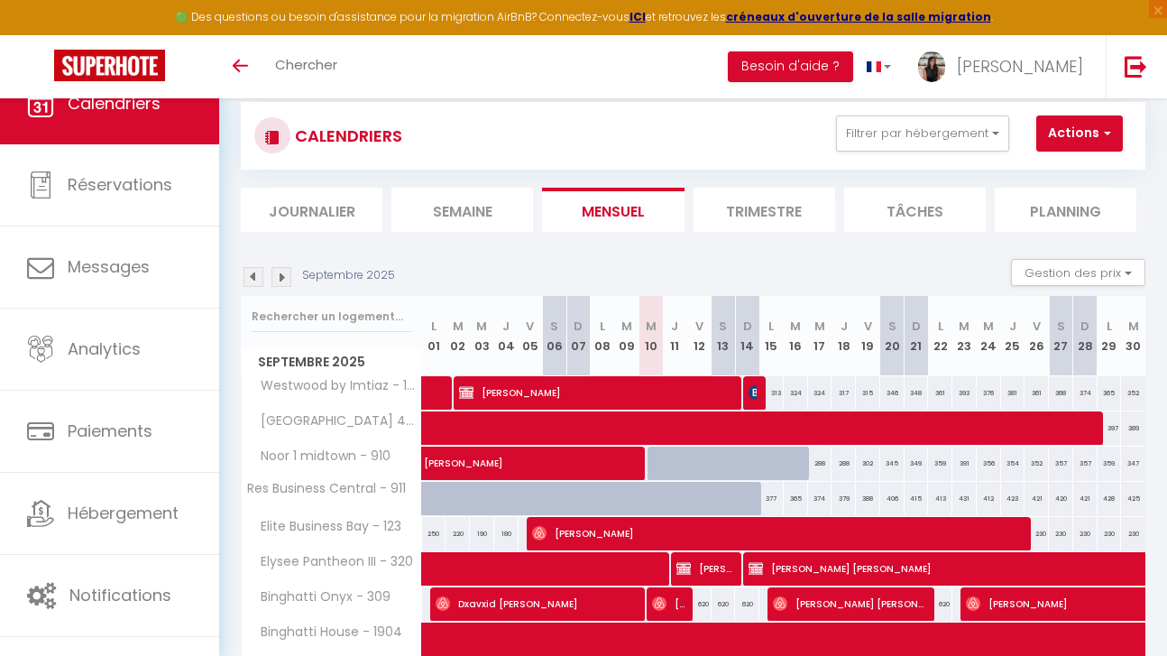  I want to click on div: 368, so click(1061, 392).